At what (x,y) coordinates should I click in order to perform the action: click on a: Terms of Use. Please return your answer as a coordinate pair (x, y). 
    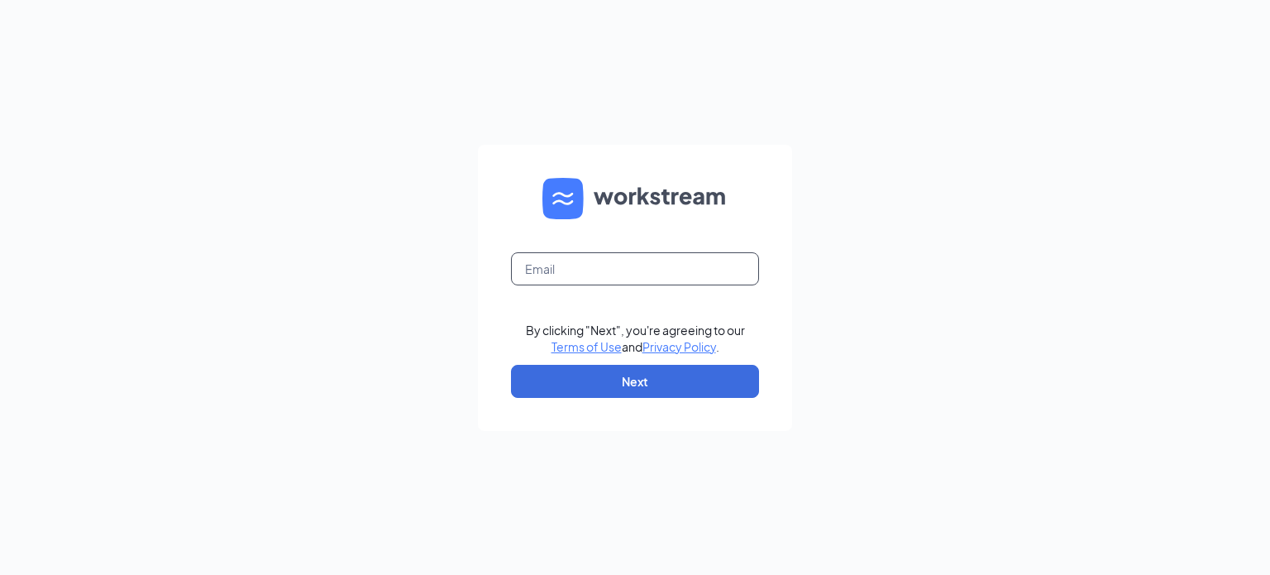
    Looking at the image, I should click on (586, 346).